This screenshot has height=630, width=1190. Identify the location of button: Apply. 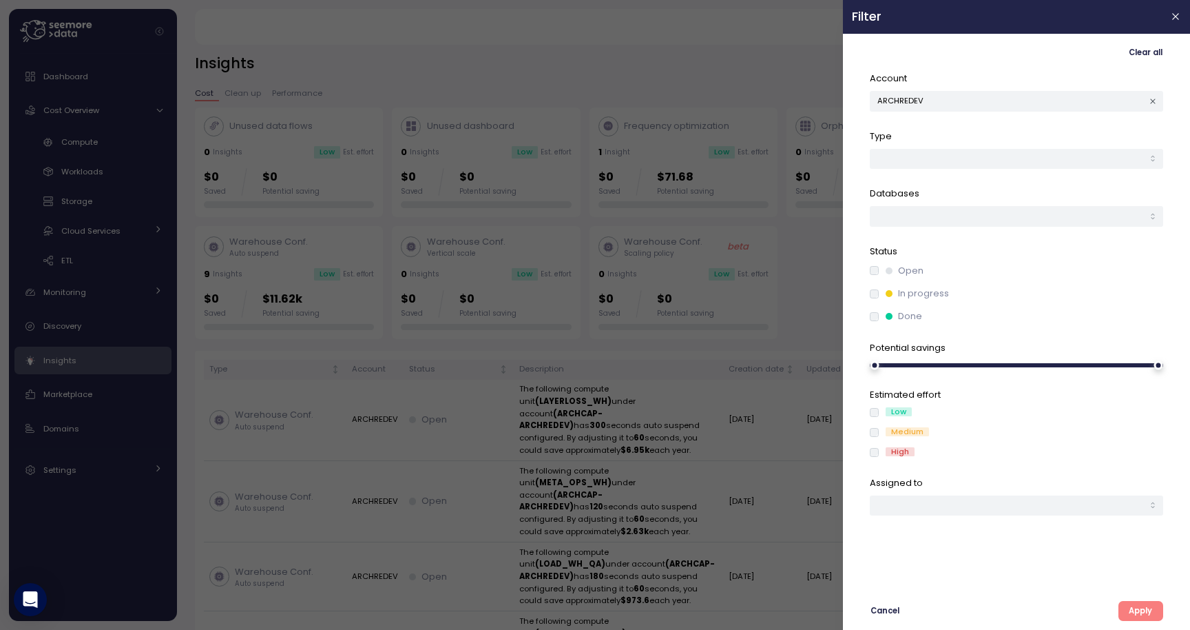
(1141, 610).